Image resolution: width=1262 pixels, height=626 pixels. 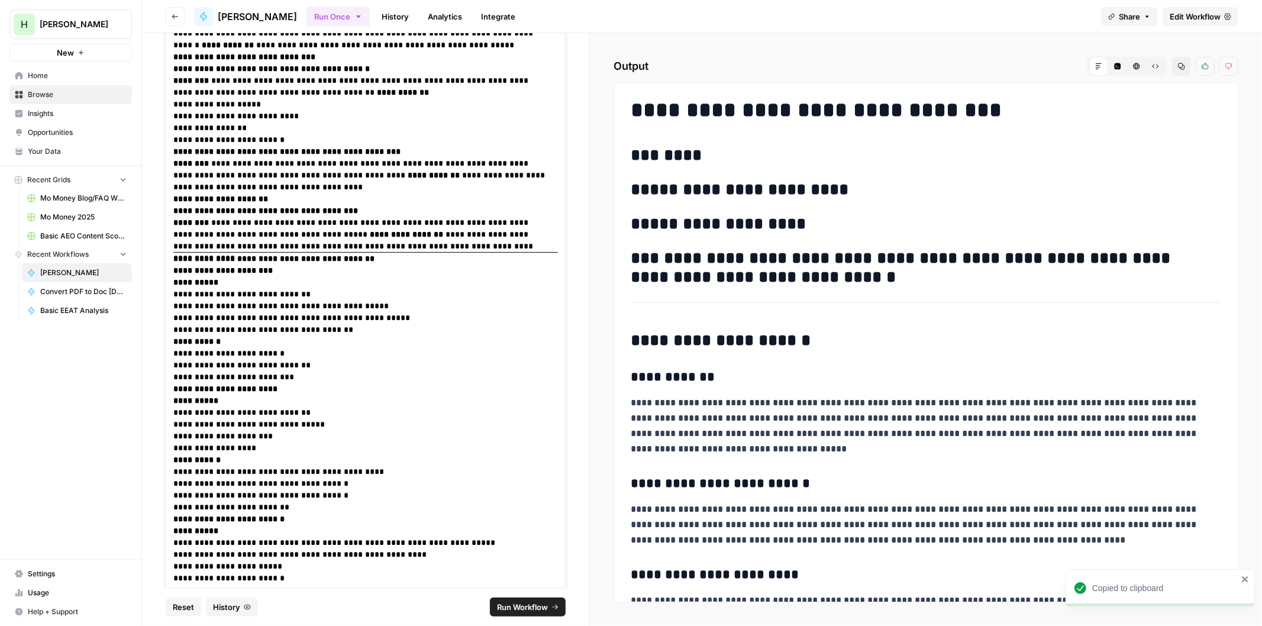 I want to click on button: Run Once, so click(x=338, y=17).